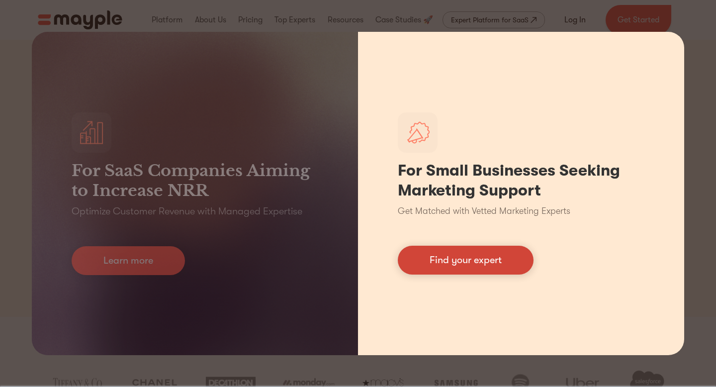 Image resolution: width=716 pixels, height=387 pixels. Describe the element at coordinates (484, 211) in the screenshot. I see `p: Get Matched with Vetted Marketing Experts` at that location.